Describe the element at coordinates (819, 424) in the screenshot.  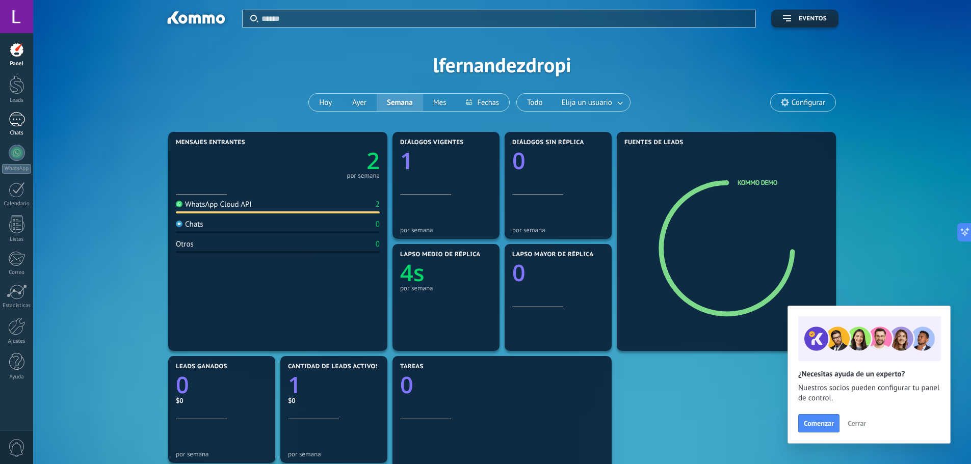
I see `span: Comenzar` at that location.